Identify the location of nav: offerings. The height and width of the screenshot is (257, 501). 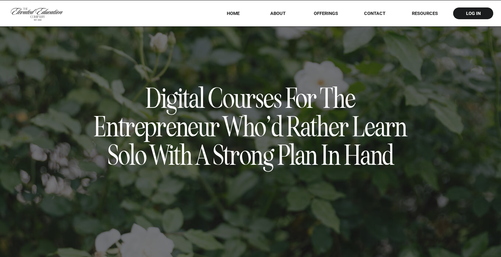
(325, 13).